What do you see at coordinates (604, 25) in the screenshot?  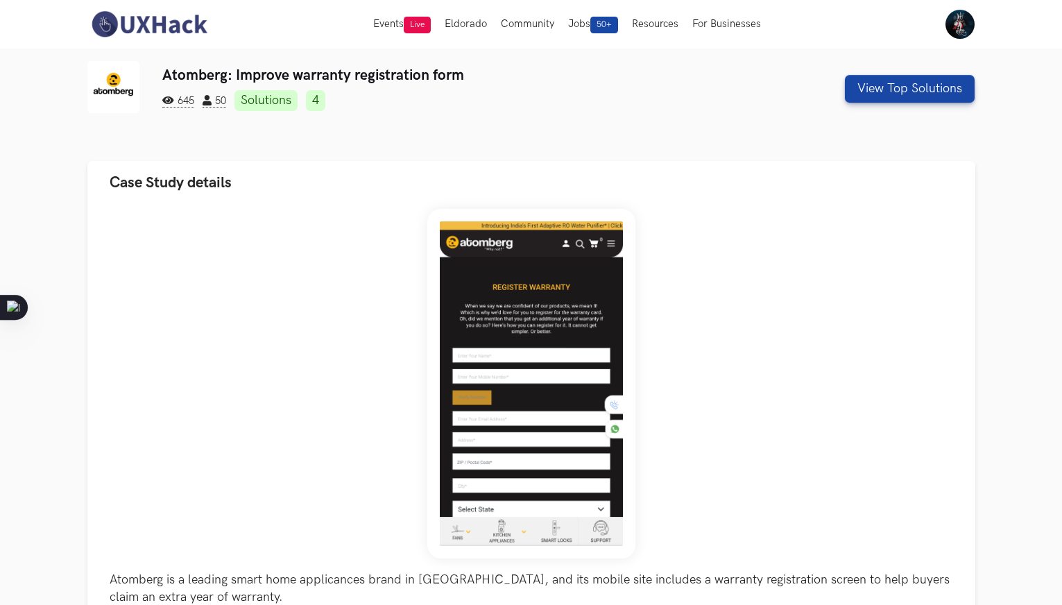 I see `span: 50+` at bounding box center [604, 25].